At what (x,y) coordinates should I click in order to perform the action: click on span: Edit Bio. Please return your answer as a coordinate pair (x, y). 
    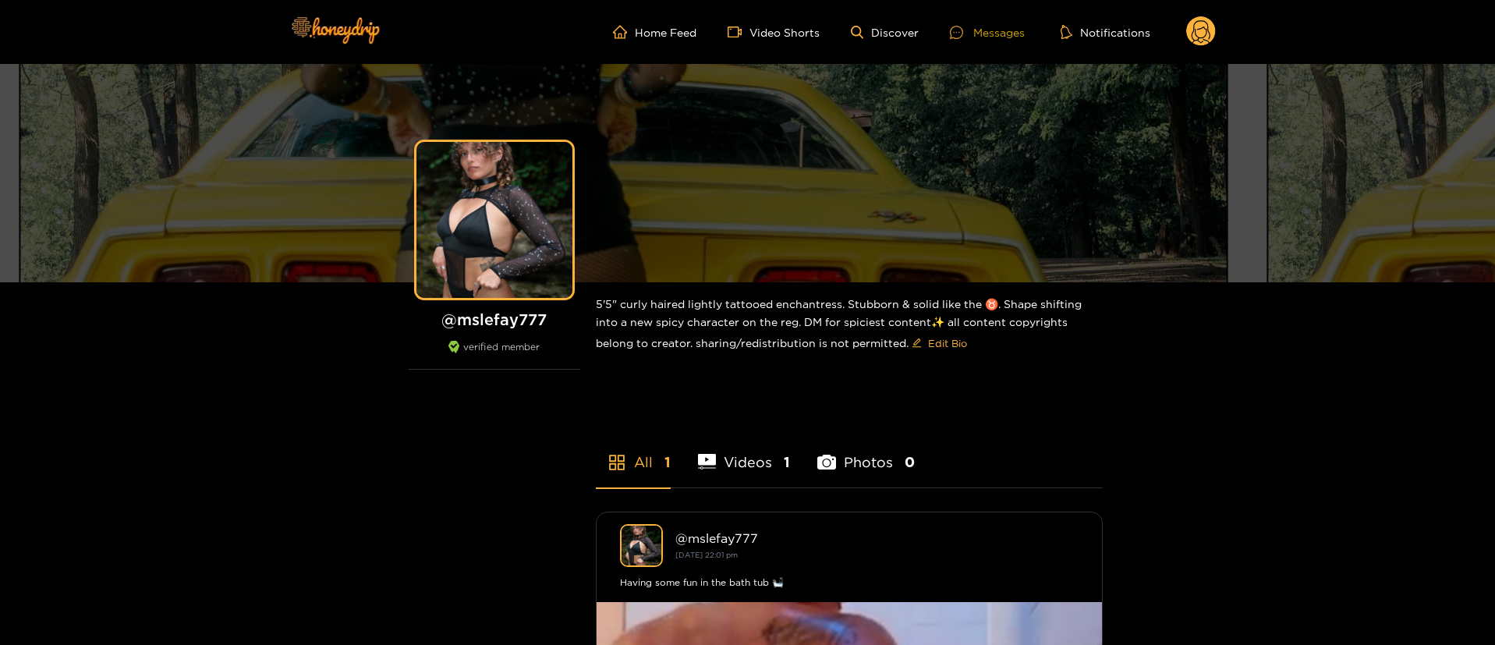
    Looking at the image, I should click on (948, 343).